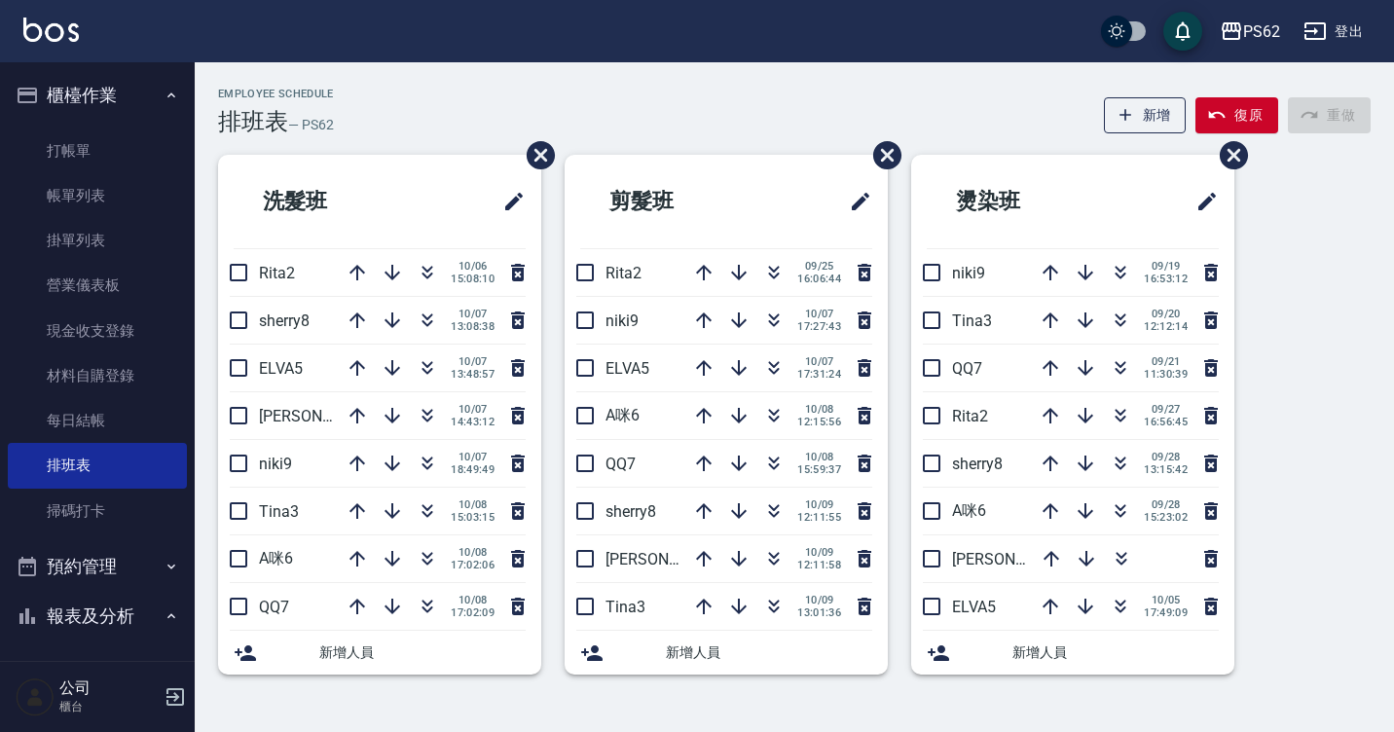 The image size is (1394, 732). I want to click on a: 帳單列表, so click(97, 196).